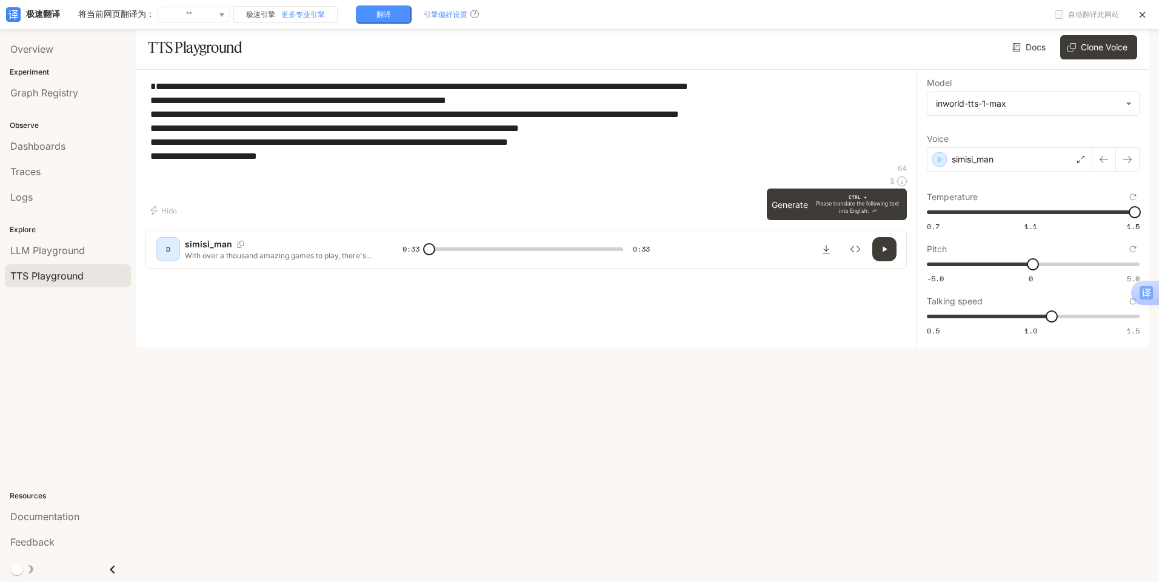 The height and width of the screenshot is (582, 1159). What do you see at coordinates (837, 204) in the screenshot?
I see `button: GenerateCTRL +Please translate the following text into English: ⏎` at bounding box center [837, 204].